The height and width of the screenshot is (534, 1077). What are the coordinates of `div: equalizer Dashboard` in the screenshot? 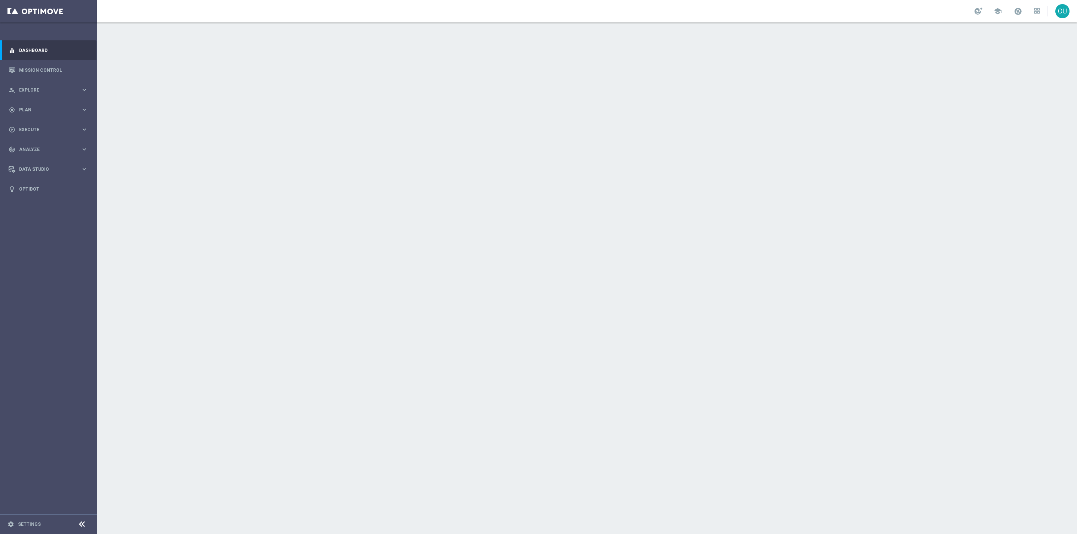 It's located at (48, 50).